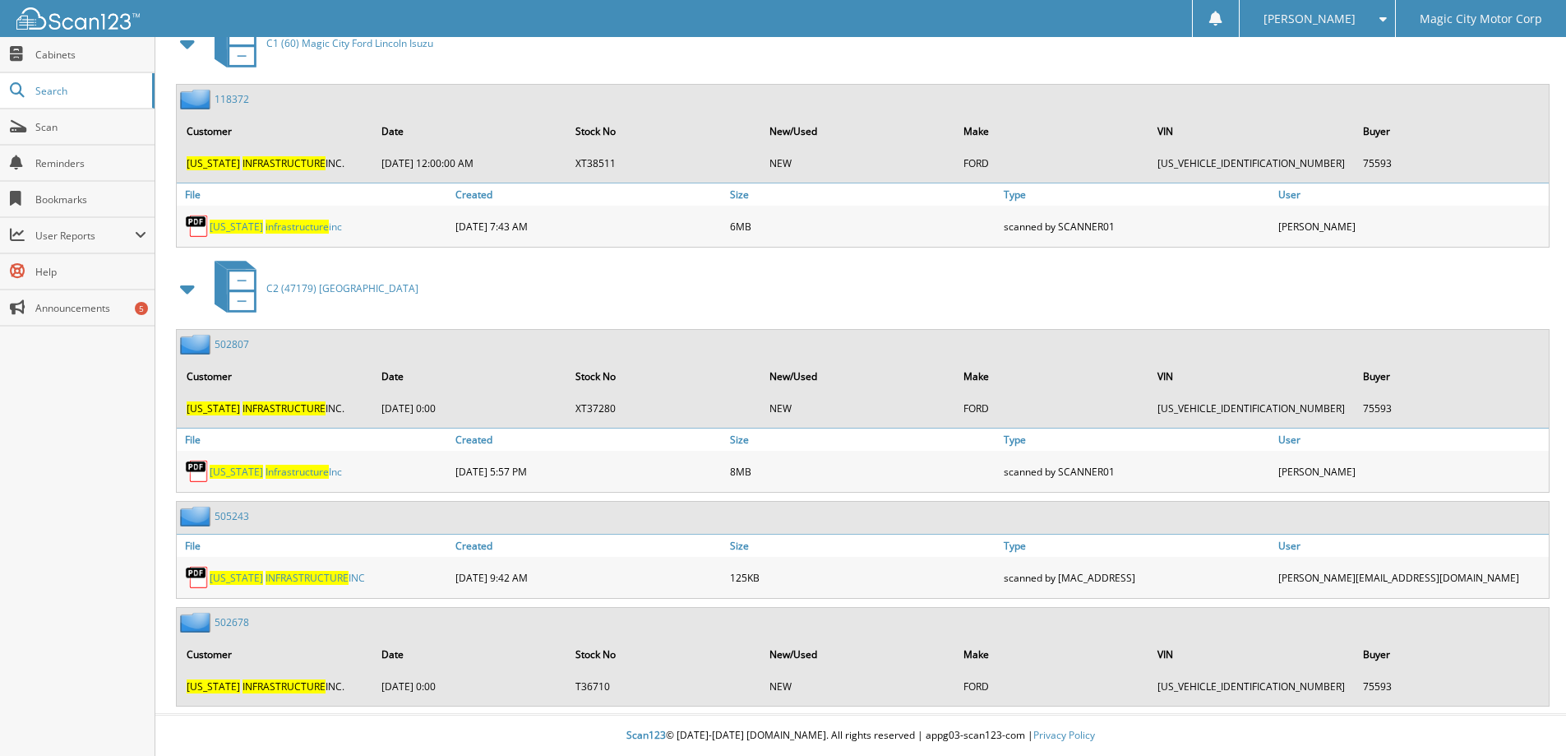  What do you see at coordinates (1481, 19) in the screenshot?
I see `span: Magic City Motor Corp` at bounding box center [1481, 19].